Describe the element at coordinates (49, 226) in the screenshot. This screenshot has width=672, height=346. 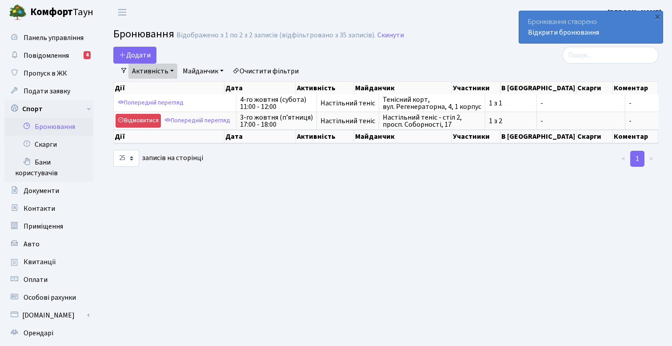
I see `a: Приміщення` at that location.